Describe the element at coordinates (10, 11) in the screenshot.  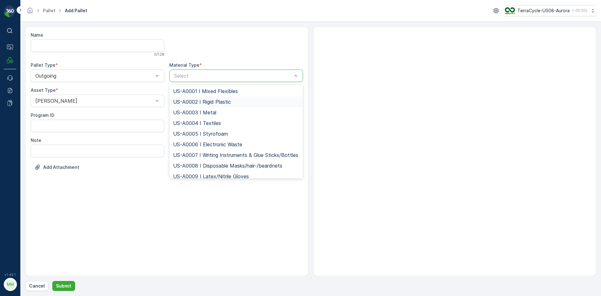
I see `img: logo` at that location.